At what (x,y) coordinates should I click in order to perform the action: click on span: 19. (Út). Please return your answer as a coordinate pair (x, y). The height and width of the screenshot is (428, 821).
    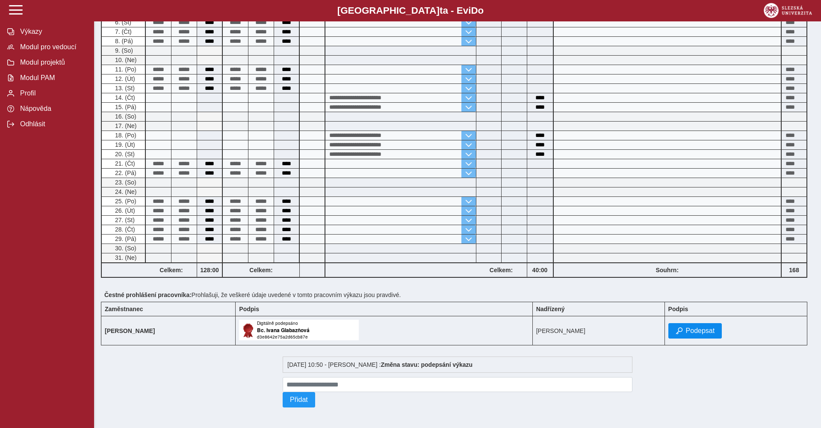
    Looking at the image, I should click on (124, 144).